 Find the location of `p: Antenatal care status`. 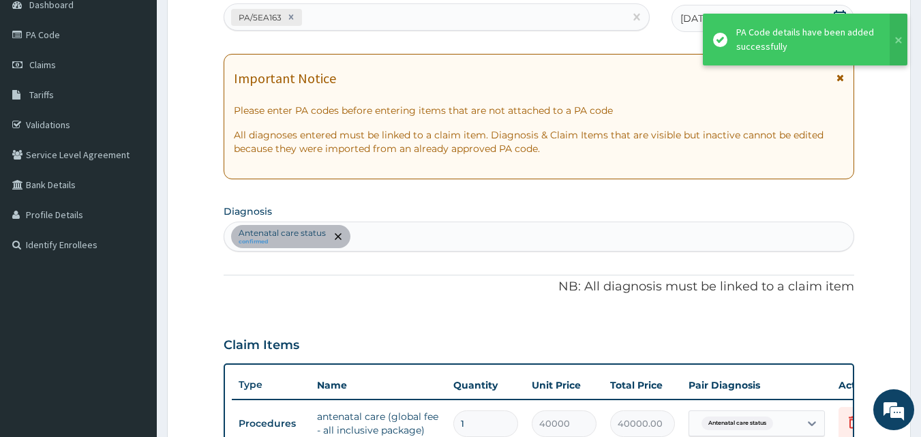

p: Antenatal care status is located at coordinates (282, 233).